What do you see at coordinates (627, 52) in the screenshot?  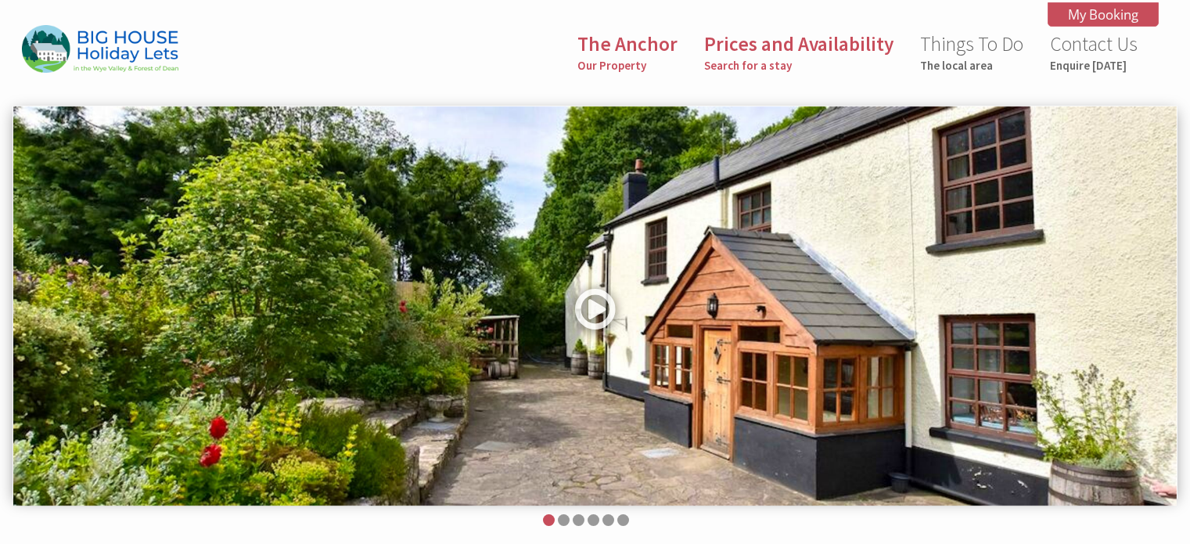 I see `a: The AnchorOur Property` at bounding box center [627, 52].